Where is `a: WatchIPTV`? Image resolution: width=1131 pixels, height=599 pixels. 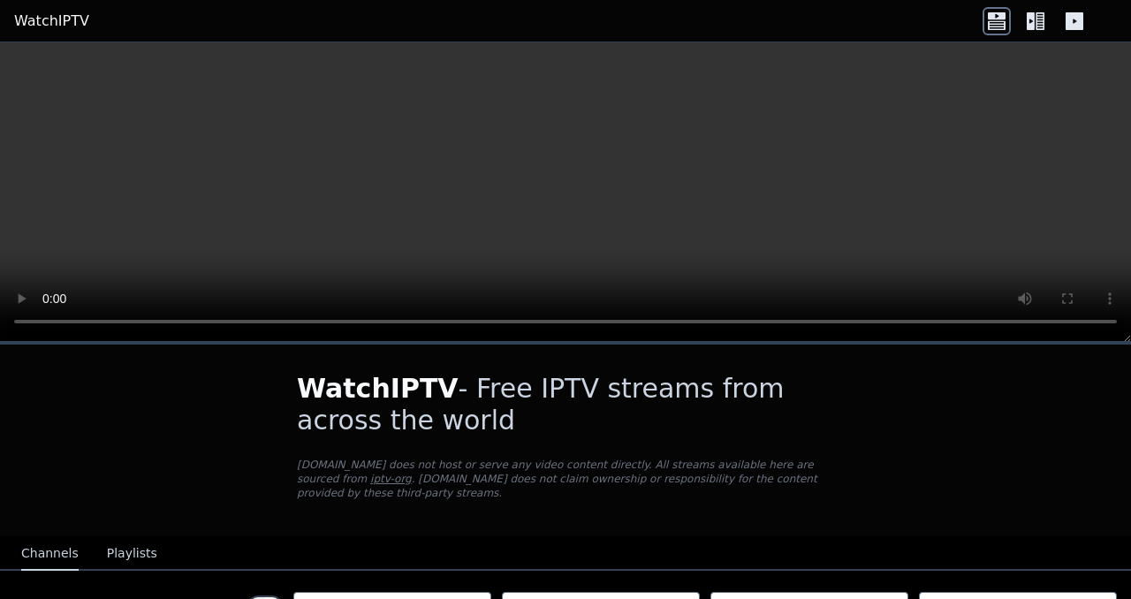
a: WatchIPTV is located at coordinates (51, 21).